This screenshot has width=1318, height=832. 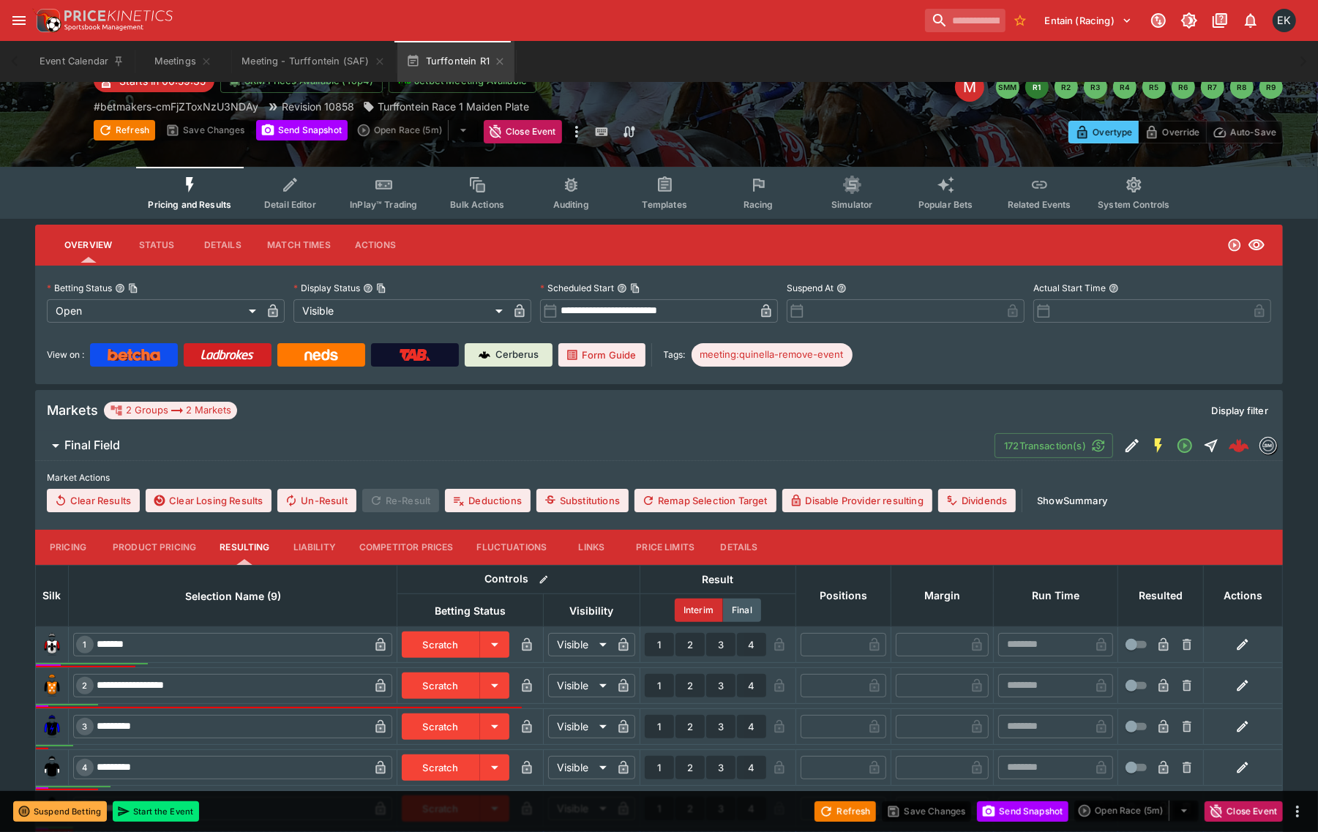 I want to click on button: Meeting - Turffontein (SAF), so click(x=313, y=61).